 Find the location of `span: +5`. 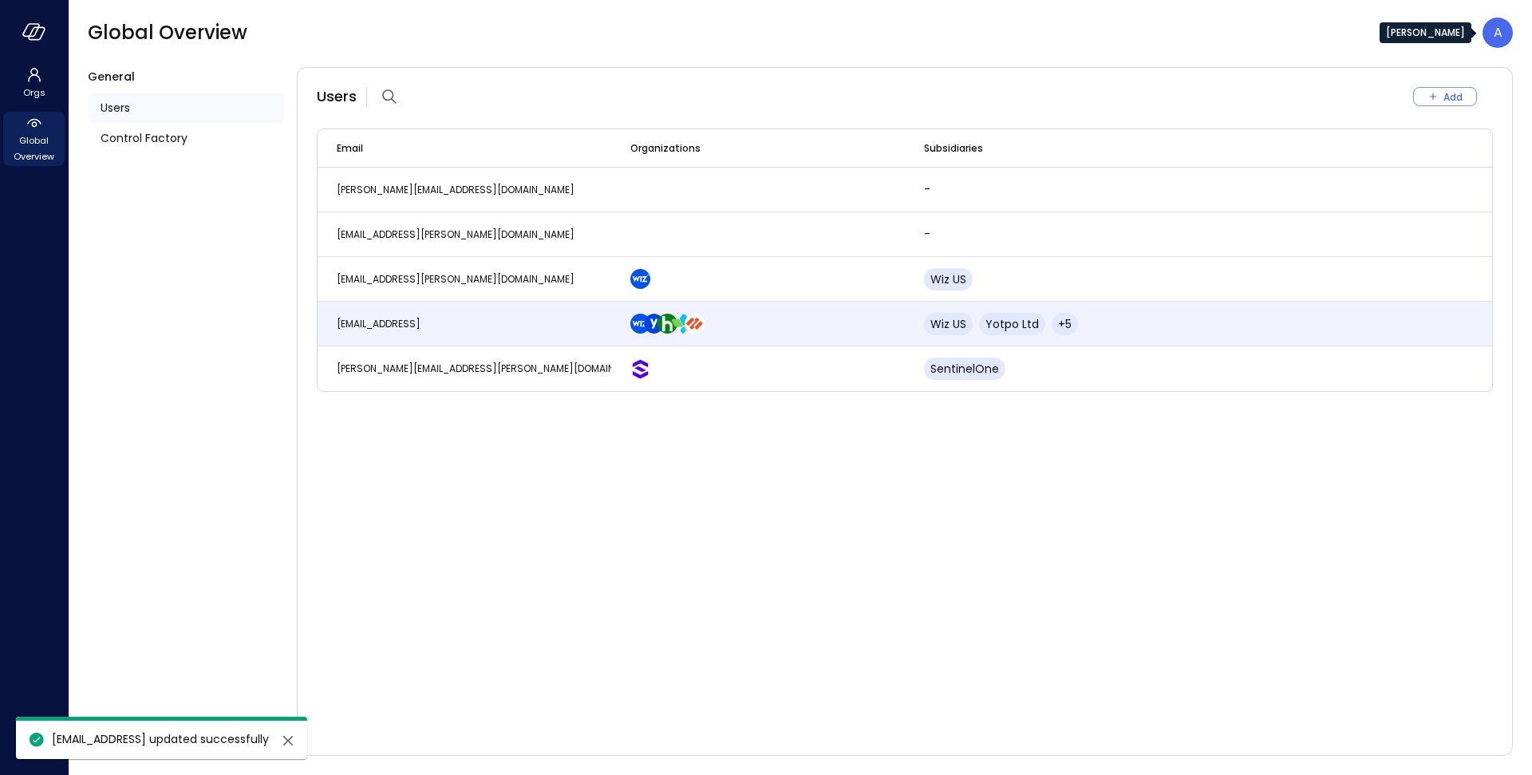

span: +5 is located at coordinates (1064, 324).